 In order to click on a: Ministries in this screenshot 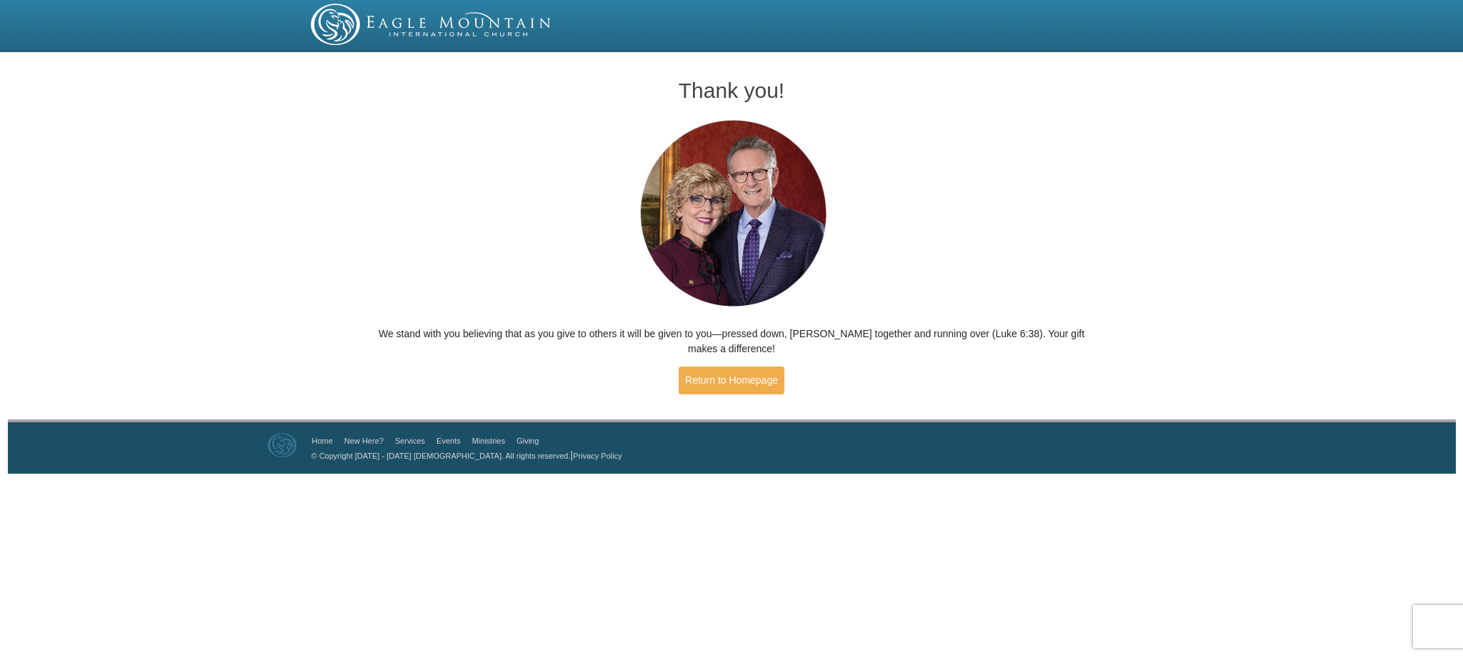, I will do `click(489, 441)`.